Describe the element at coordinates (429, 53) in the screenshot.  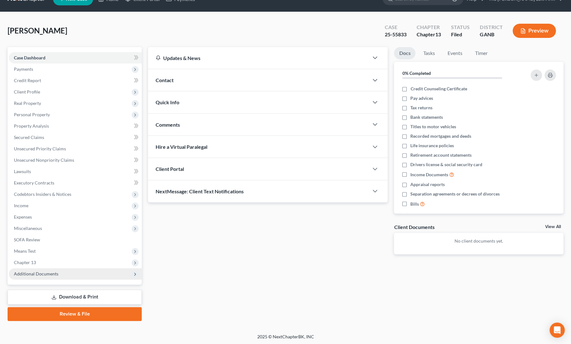
I see `a: Tasks` at that location.